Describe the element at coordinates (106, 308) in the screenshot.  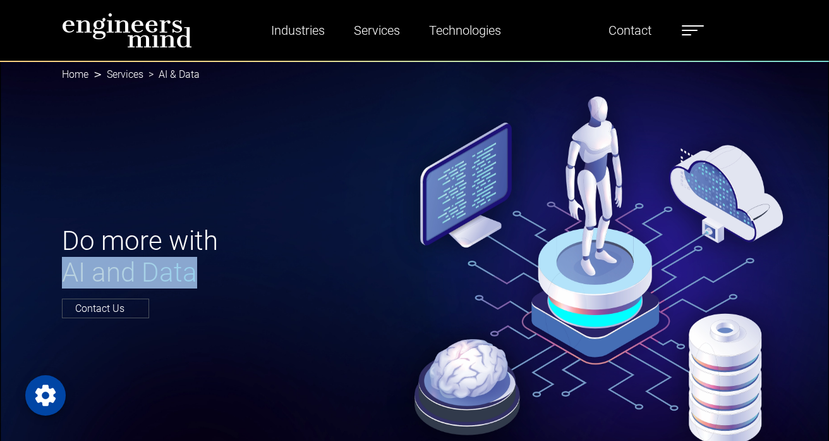
I see `a: Contact Us` at that location.